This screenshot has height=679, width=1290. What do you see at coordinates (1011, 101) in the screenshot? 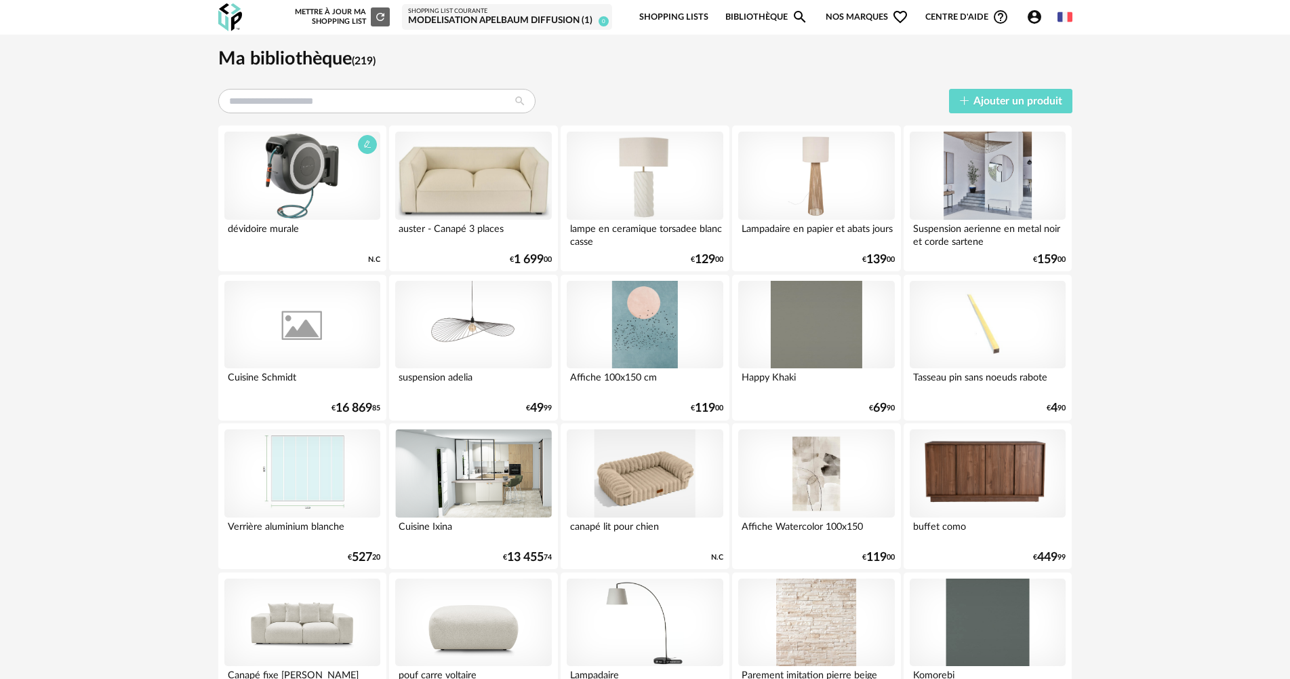
I see `button: Ajouter un produit` at bounding box center [1011, 101].